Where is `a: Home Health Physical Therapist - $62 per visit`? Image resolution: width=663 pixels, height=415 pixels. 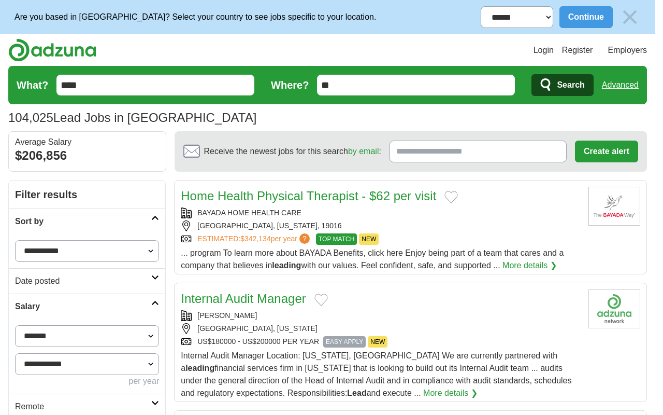 a: Home Health Physical Therapist - $62 per visit is located at coordinates (308, 195).